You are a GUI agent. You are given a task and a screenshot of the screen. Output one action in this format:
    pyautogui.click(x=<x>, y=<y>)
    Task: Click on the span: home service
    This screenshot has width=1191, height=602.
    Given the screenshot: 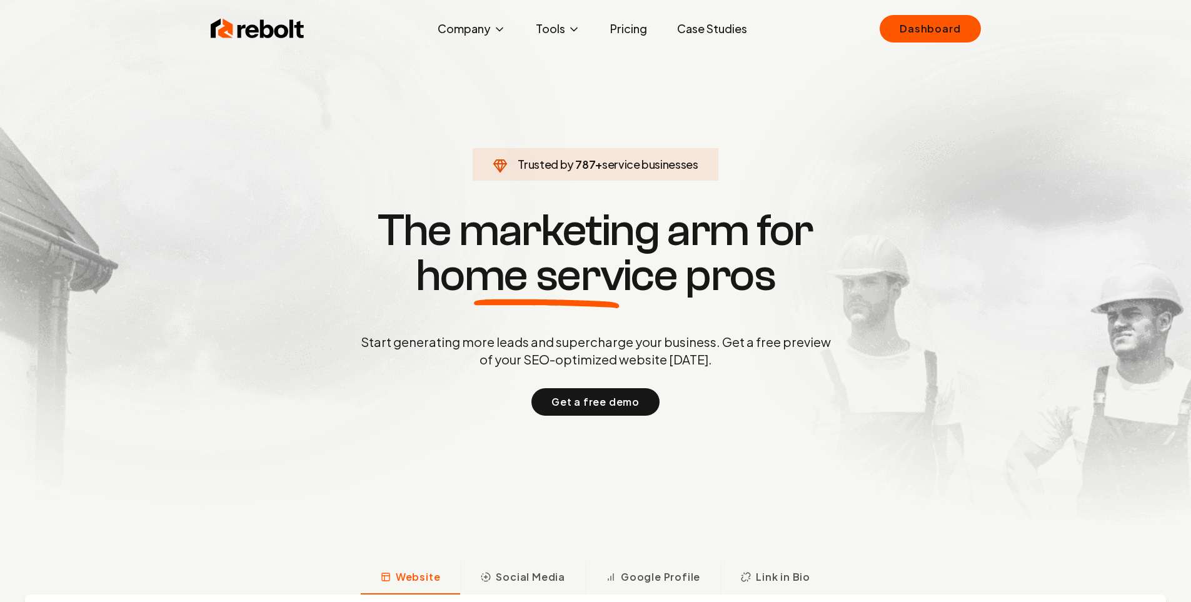 What is the action you would take?
    pyautogui.click(x=546, y=276)
    